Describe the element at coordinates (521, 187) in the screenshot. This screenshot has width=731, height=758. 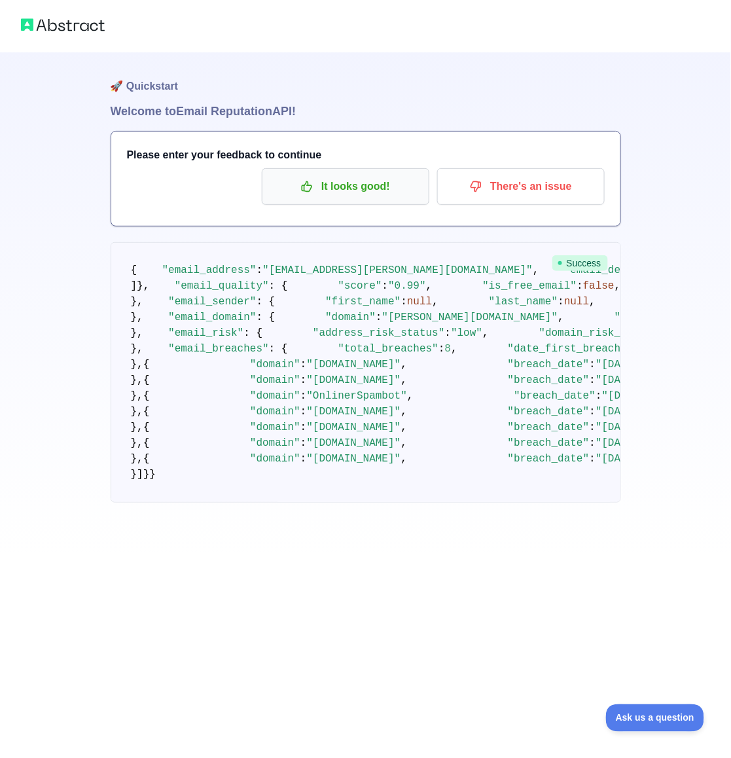
I see `button: There's an issue` at that location.